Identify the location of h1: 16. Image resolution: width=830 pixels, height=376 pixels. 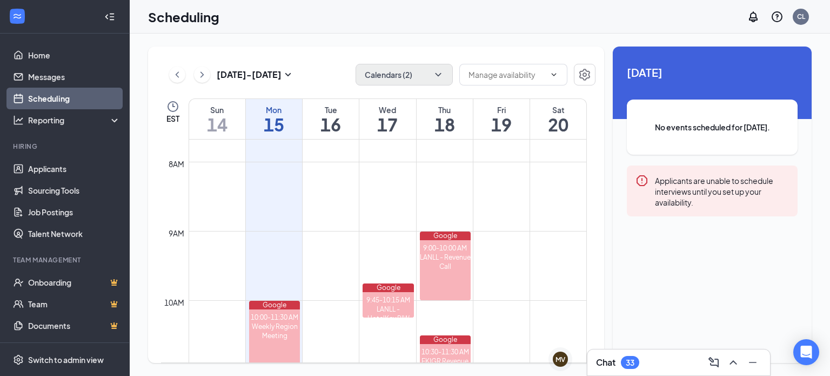
(331, 124).